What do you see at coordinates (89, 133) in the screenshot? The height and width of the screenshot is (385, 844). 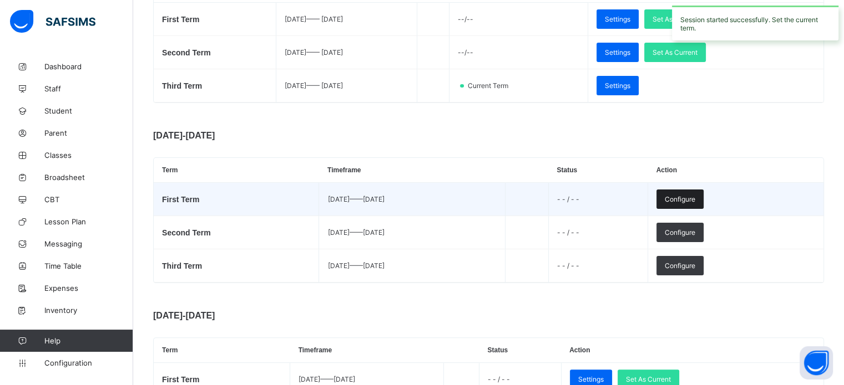 I see `span: Parent` at bounding box center [89, 133].